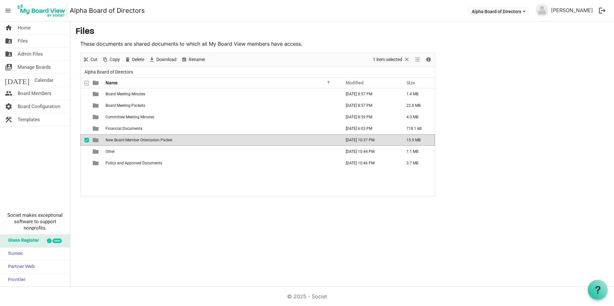  What do you see at coordinates (166, 59) in the screenshot?
I see `span: Download` at bounding box center [166, 59].